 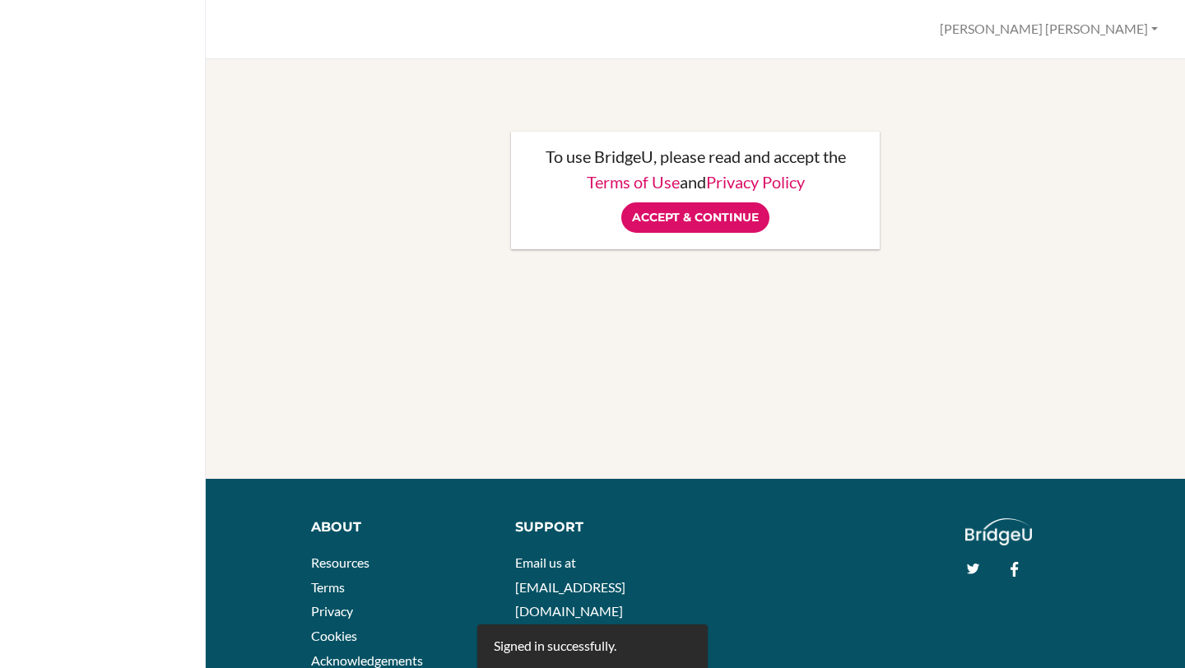 What do you see at coordinates (633, 182) in the screenshot?
I see `a: Terms of Use` at bounding box center [633, 182].